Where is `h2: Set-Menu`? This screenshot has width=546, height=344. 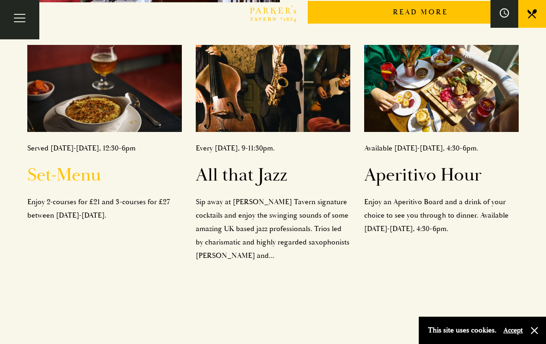
h2: Set-Menu is located at coordinates (105, 175).